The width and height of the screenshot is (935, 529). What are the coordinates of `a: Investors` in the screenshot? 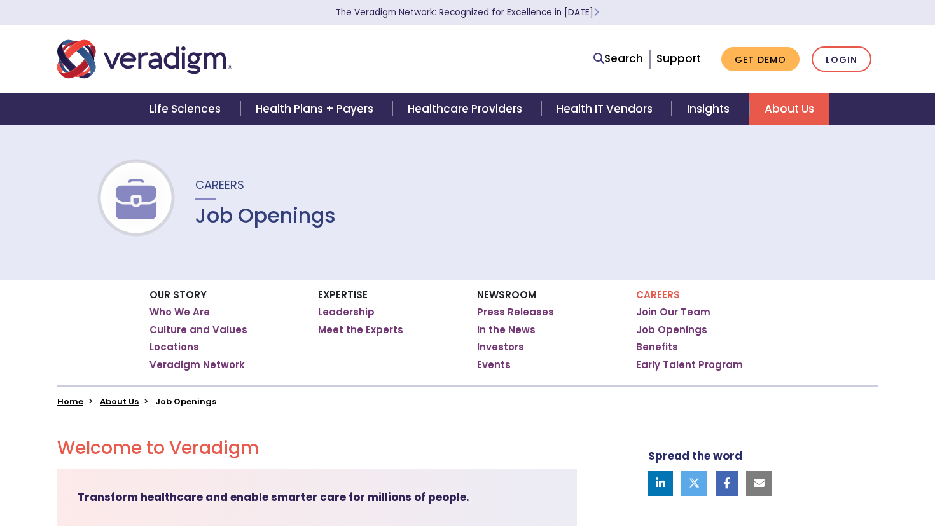 It's located at (501, 347).